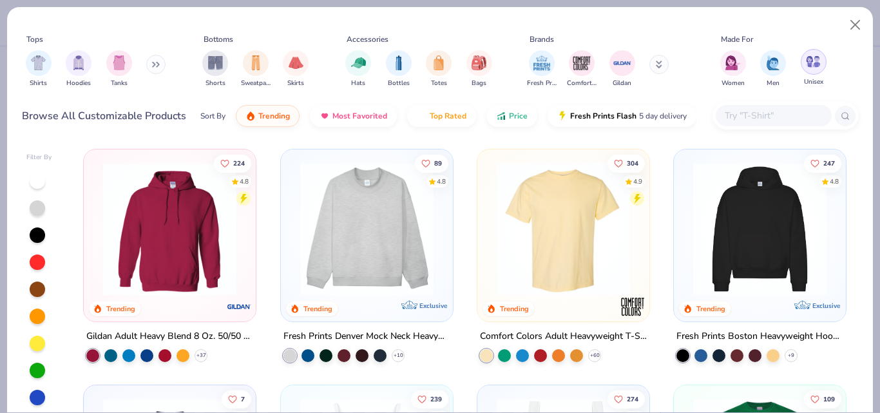 The image size is (880, 413). Describe the element at coordinates (594, 356) in the screenshot. I see `span: + 60` at that location.